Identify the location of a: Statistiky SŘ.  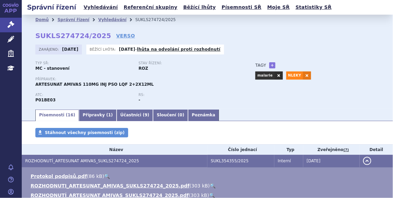
(313, 7).